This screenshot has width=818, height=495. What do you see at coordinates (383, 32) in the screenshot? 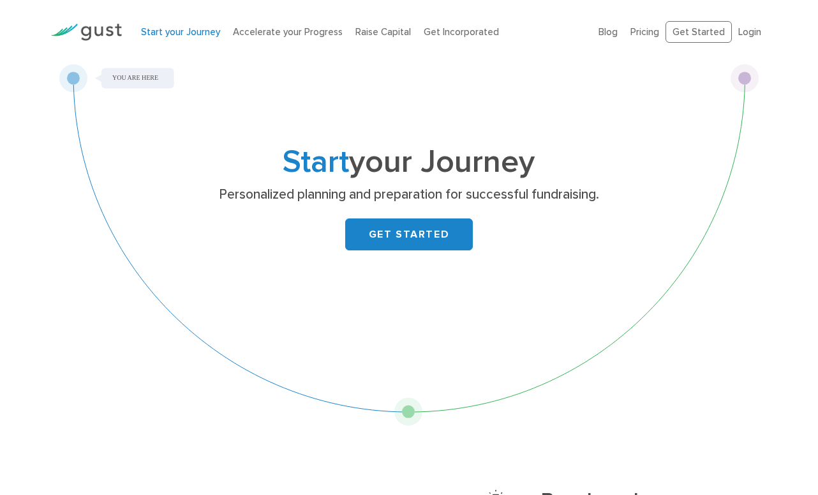
I see `a: Raise Capital` at bounding box center [383, 32].